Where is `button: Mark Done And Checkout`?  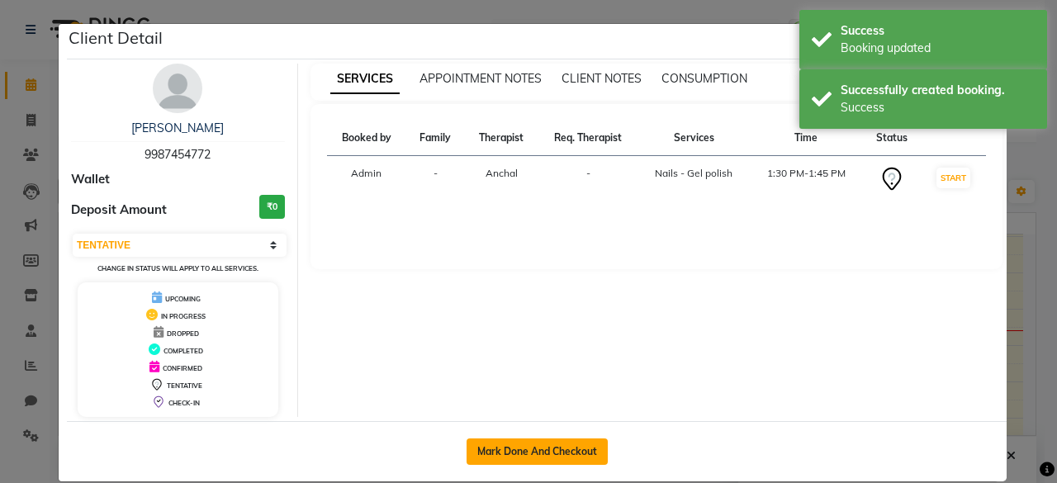
button: Mark Done And Checkout is located at coordinates (537, 452).